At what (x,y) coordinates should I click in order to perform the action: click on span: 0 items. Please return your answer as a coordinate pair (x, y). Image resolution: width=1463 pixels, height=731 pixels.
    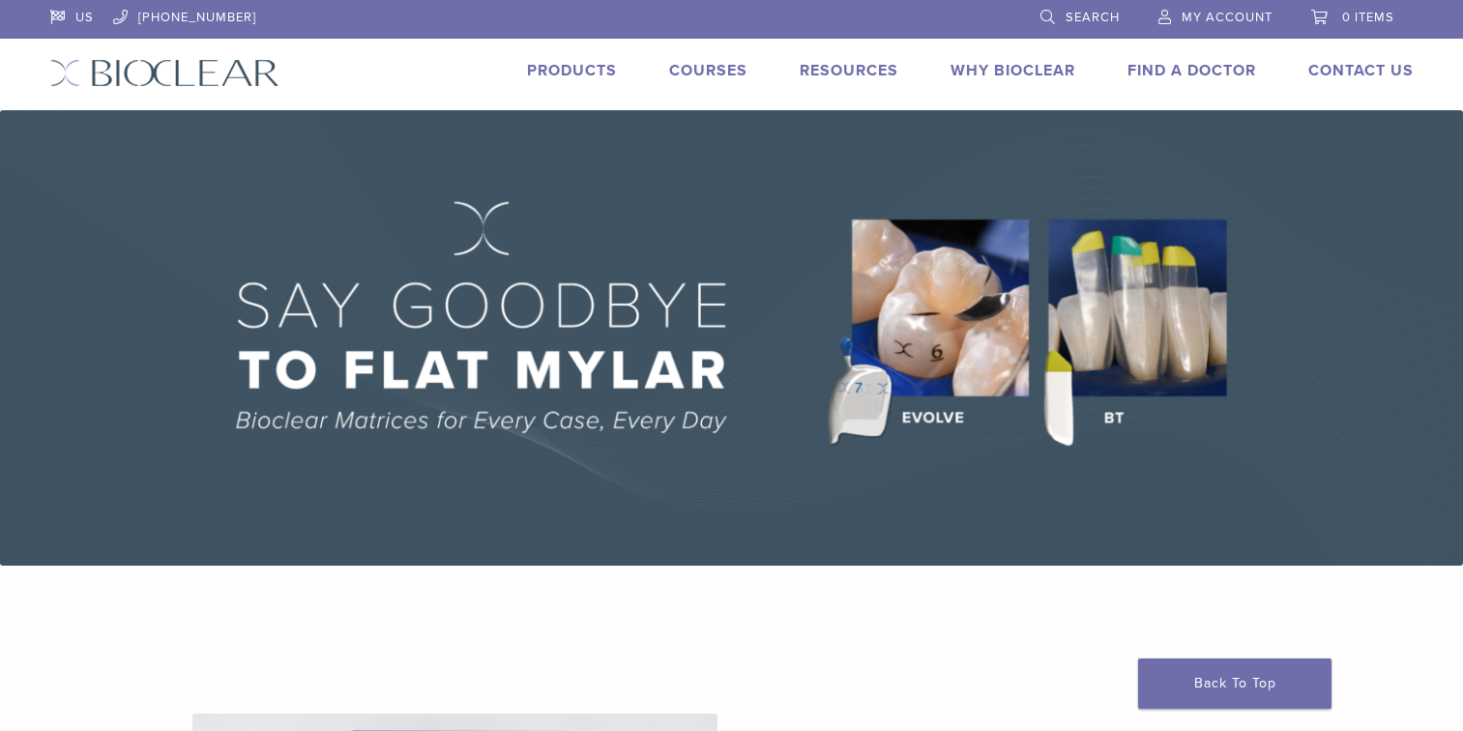
    Looking at the image, I should click on (1368, 17).